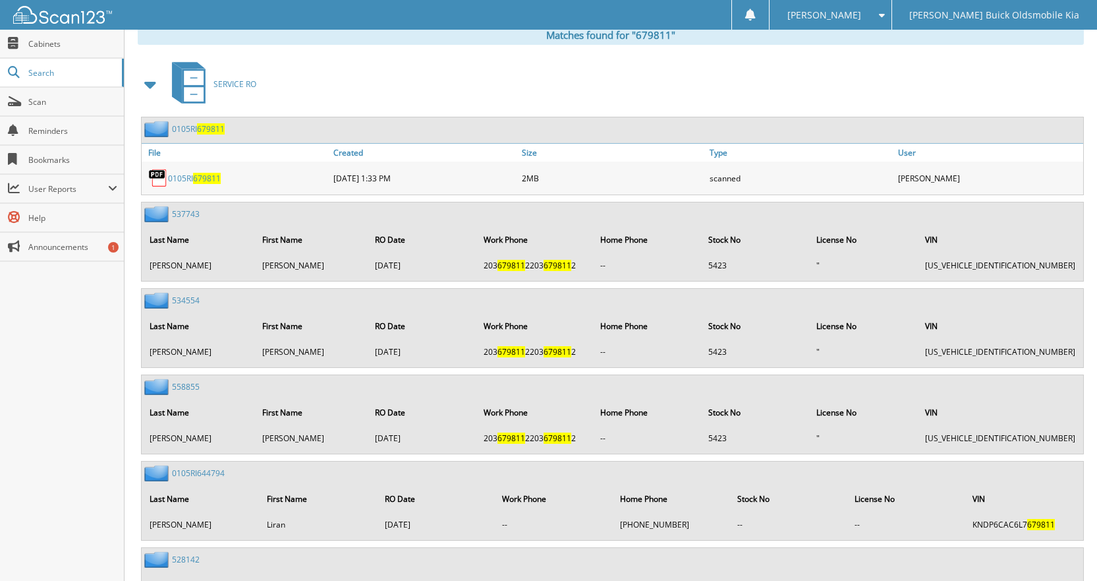  Describe the element at coordinates (989, 152) in the screenshot. I see `a: User` at that location.